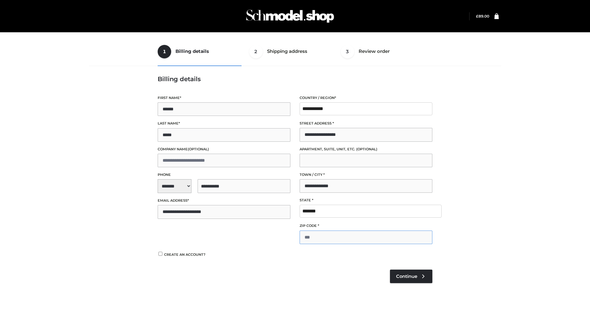 The width and height of the screenshot is (590, 332). What do you see at coordinates (185, 254) in the screenshot?
I see `span: Create an account?` at bounding box center [185, 254].